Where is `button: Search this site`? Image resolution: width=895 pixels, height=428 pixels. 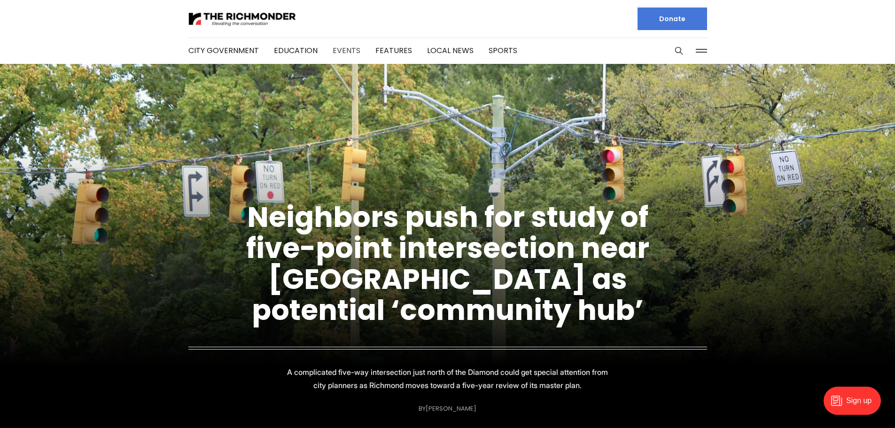
button: Search this site is located at coordinates (679, 51).